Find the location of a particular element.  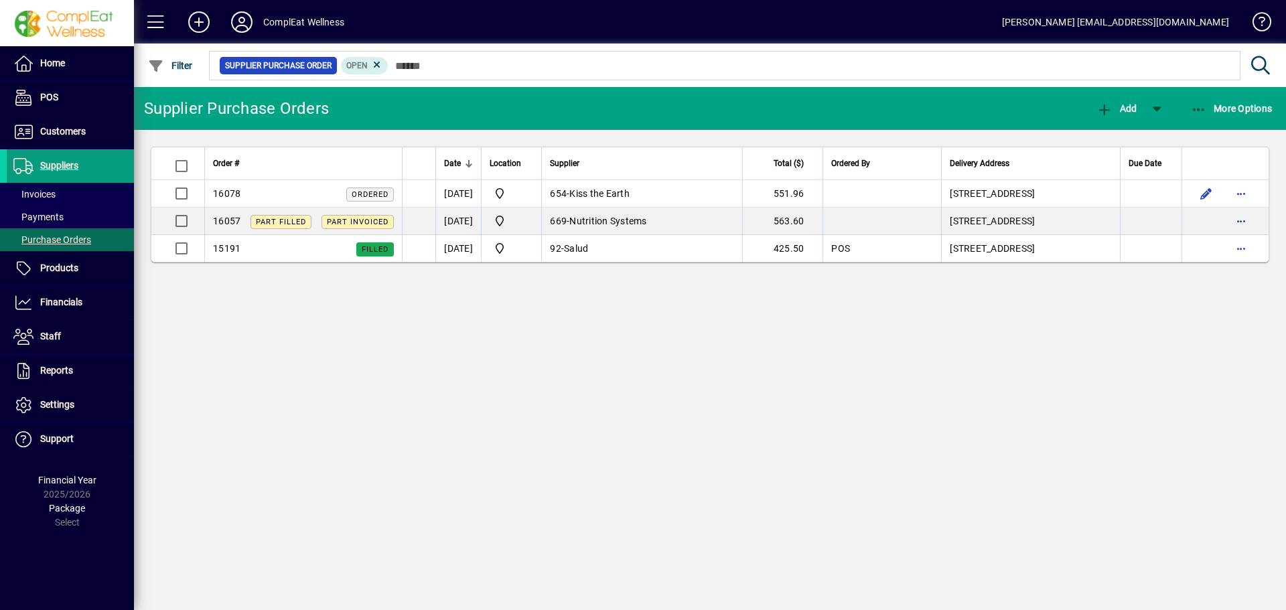

span: Reports is located at coordinates (56, 370).